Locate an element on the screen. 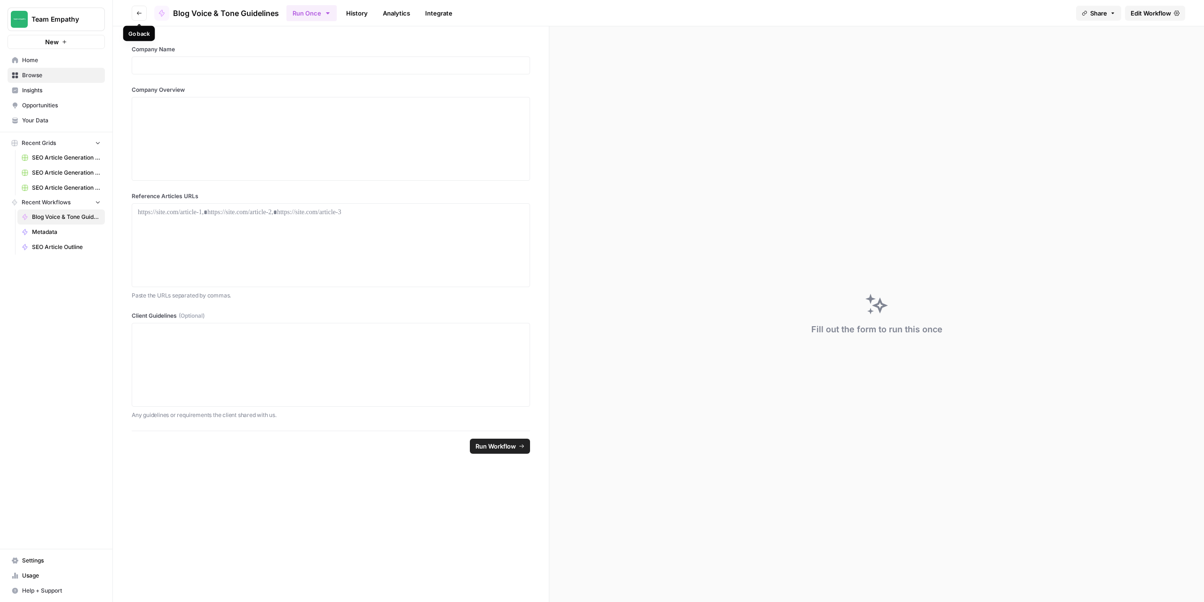 This screenshot has width=1204, height=602. img: Team Empathy Logo is located at coordinates (19, 19).